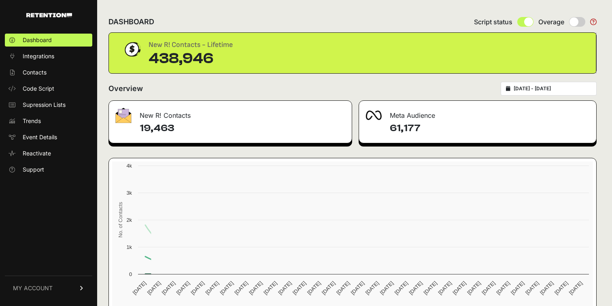 The width and height of the screenshot is (612, 306). What do you see at coordinates (129, 193) in the screenshot?
I see `text: 3k` at bounding box center [129, 193].